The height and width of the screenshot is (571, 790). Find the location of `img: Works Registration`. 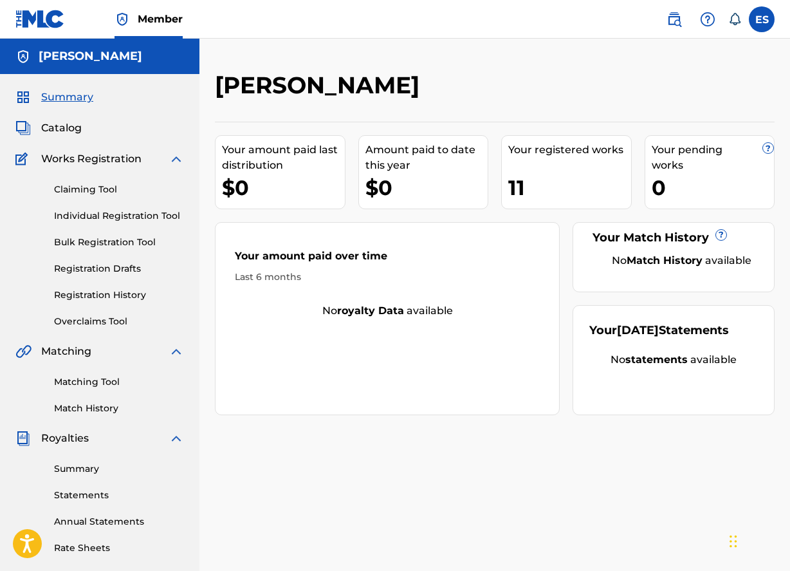

img: Works Registration is located at coordinates (24, 159).